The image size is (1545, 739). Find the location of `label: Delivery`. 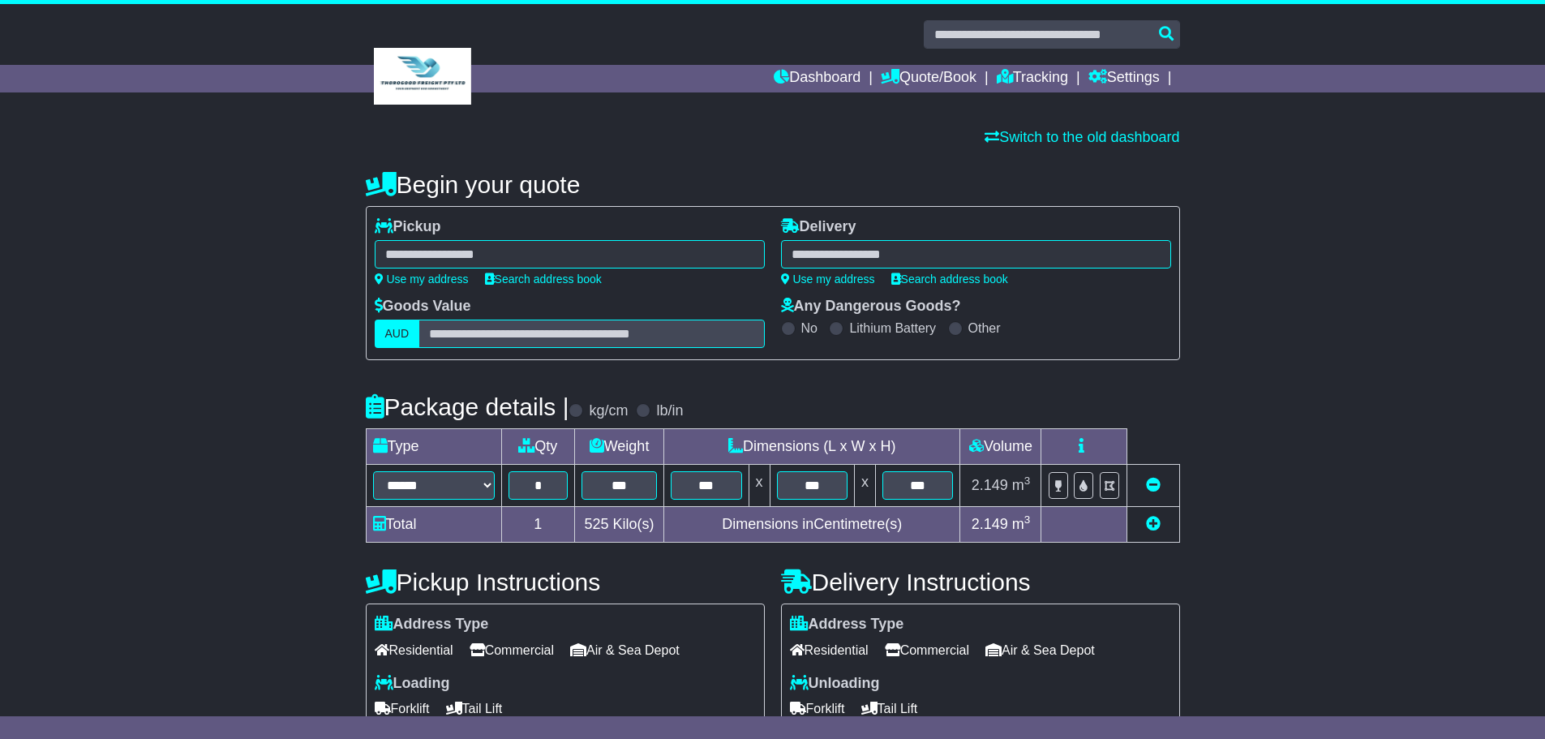

label: Delivery is located at coordinates (819, 227).